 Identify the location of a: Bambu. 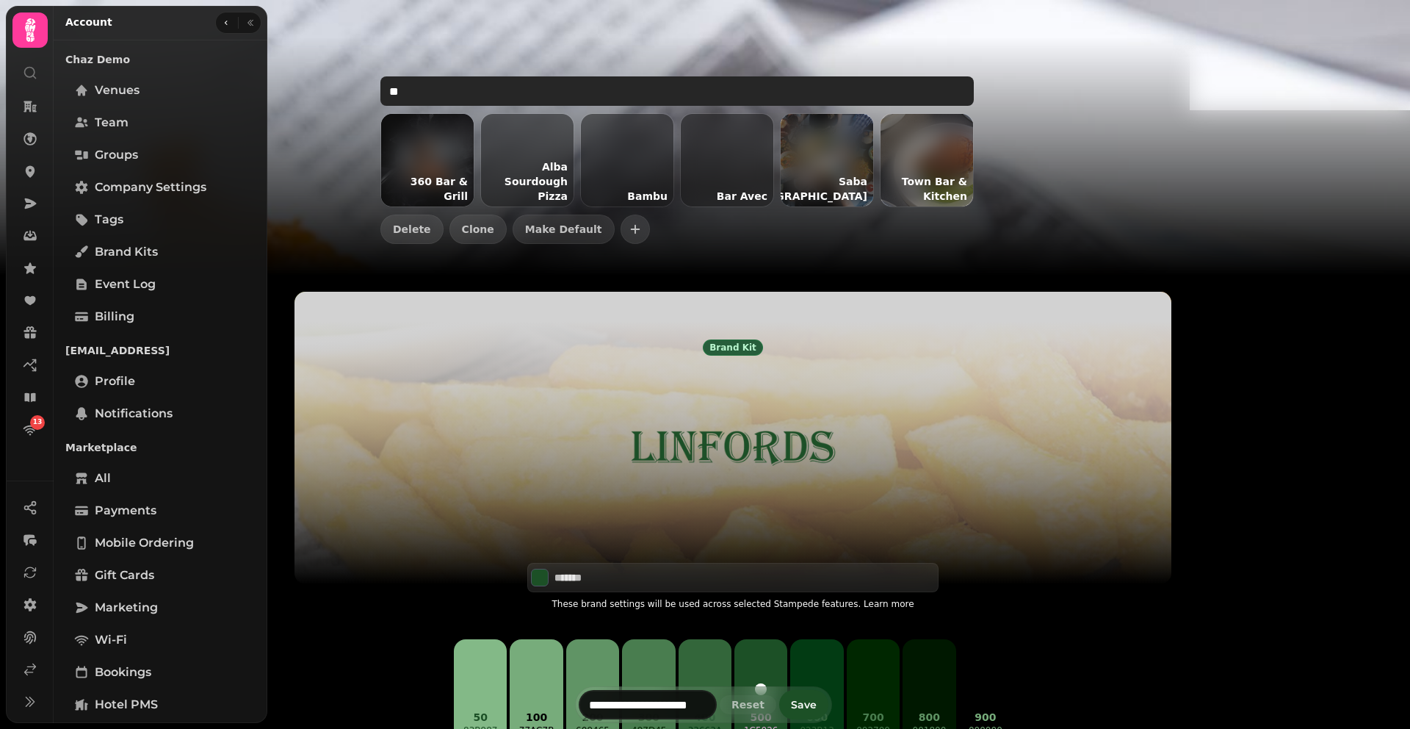
(627, 160).